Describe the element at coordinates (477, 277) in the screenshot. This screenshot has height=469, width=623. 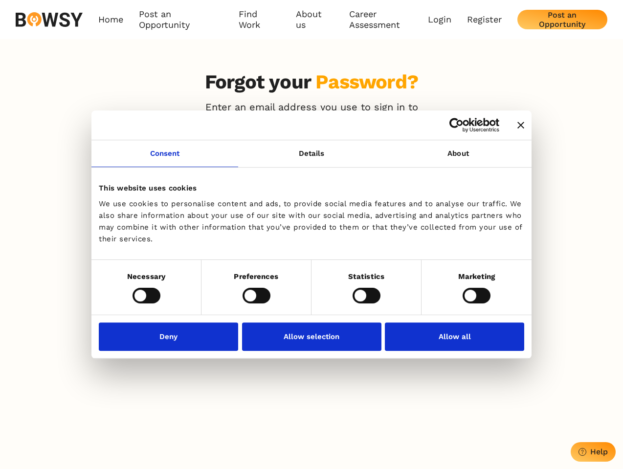
I see `strong: Marketing` at that location.